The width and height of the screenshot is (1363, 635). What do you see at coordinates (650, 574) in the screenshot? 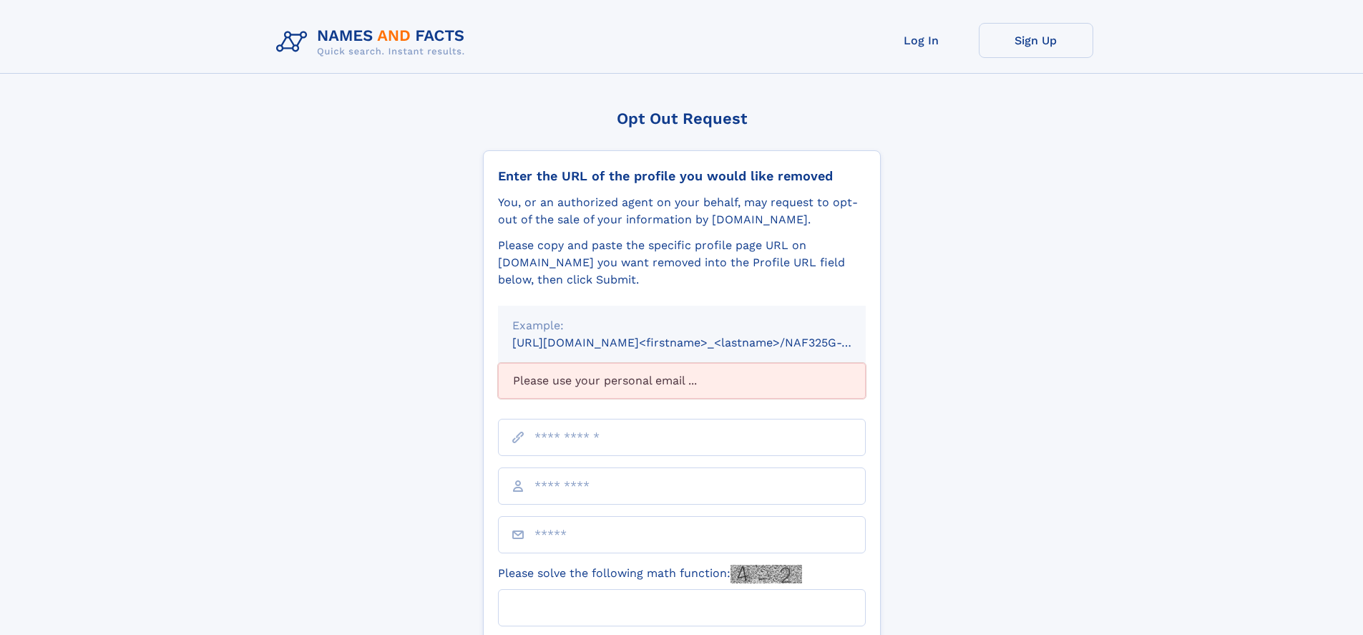
I see `label: Please solve the following math function:` at bounding box center [650, 574].